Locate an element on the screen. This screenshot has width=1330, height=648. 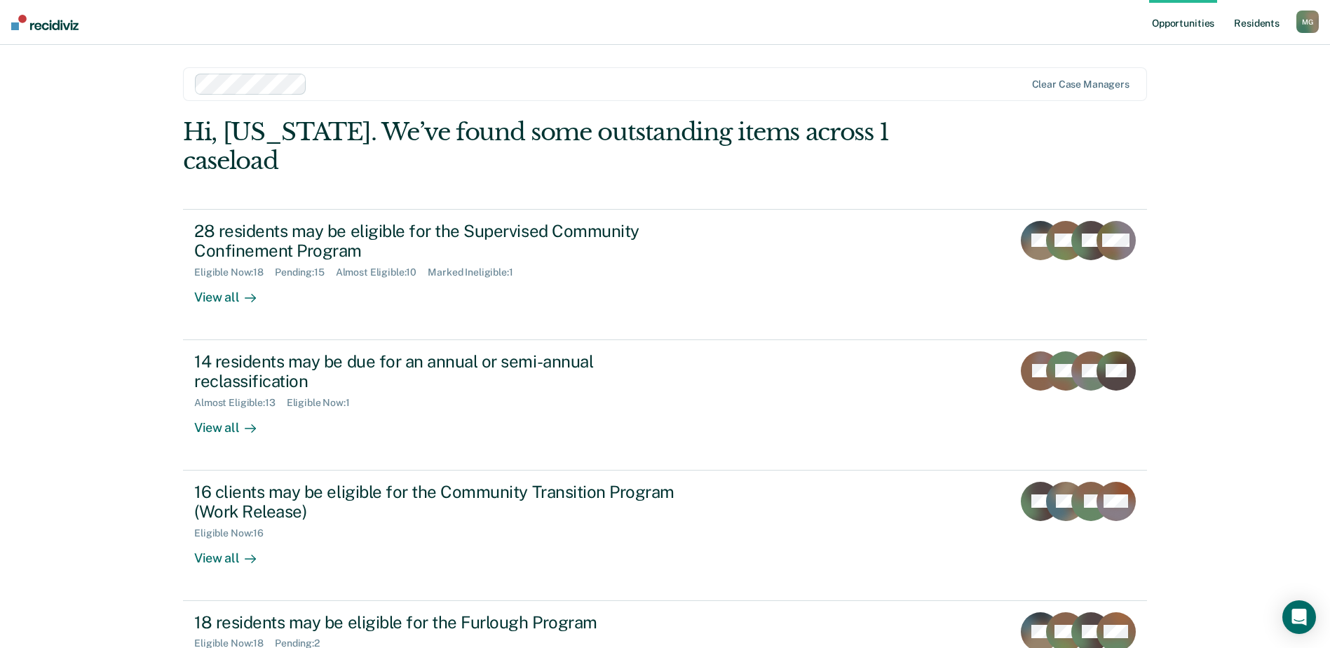
button: MG is located at coordinates (1307, 22).